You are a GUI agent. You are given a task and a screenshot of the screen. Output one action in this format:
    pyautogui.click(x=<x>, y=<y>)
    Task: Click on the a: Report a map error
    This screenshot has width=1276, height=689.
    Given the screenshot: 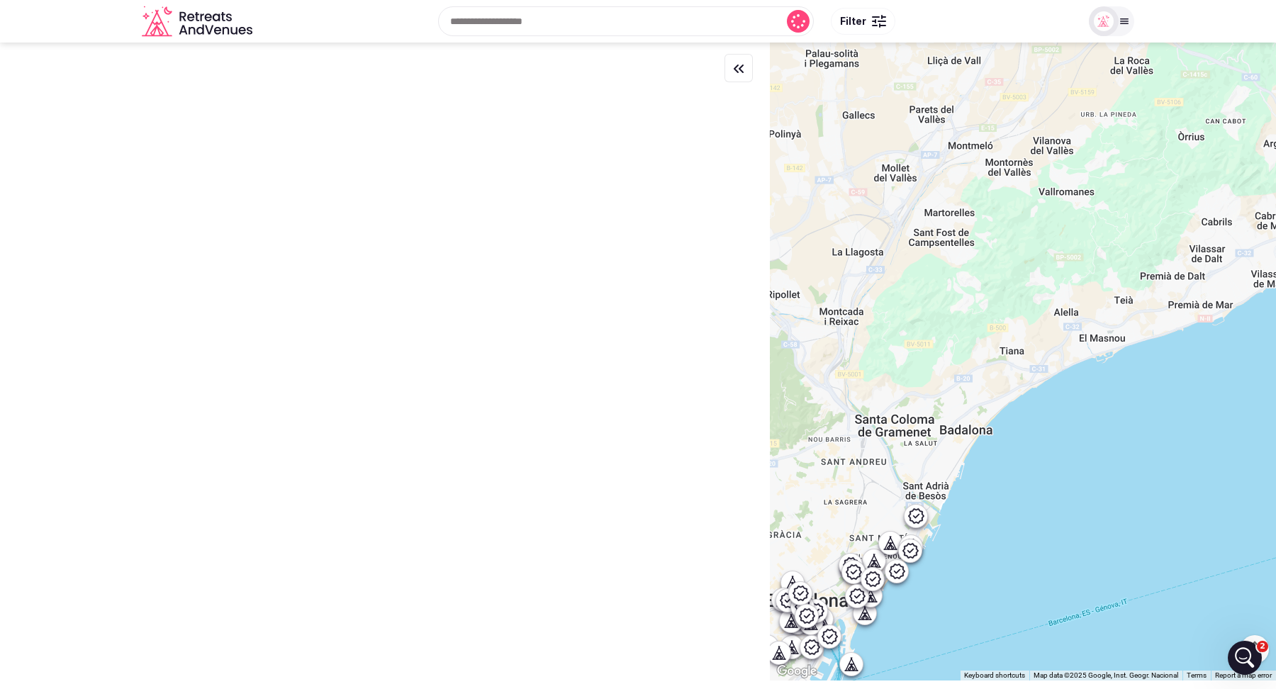 What is the action you would take?
    pyautogui.click(x=1243, y=675)
    